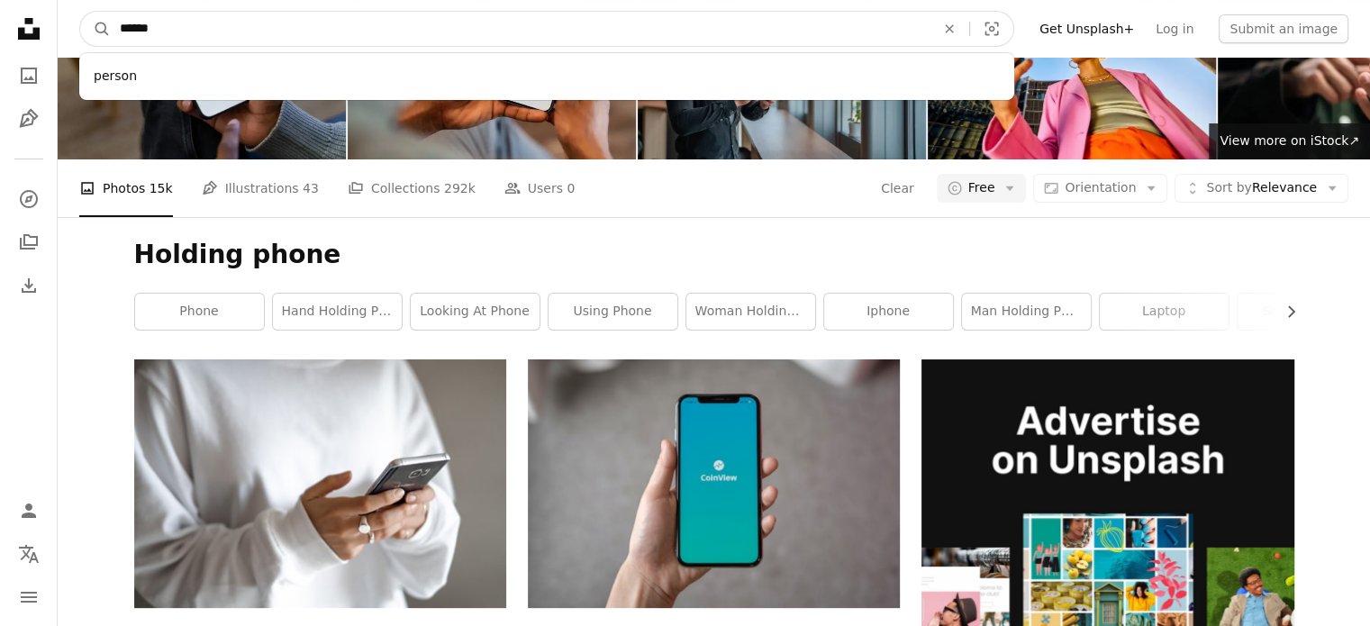 The image size is (1370, 626). I want to click on button: Submit an image, so click(1284, 29).